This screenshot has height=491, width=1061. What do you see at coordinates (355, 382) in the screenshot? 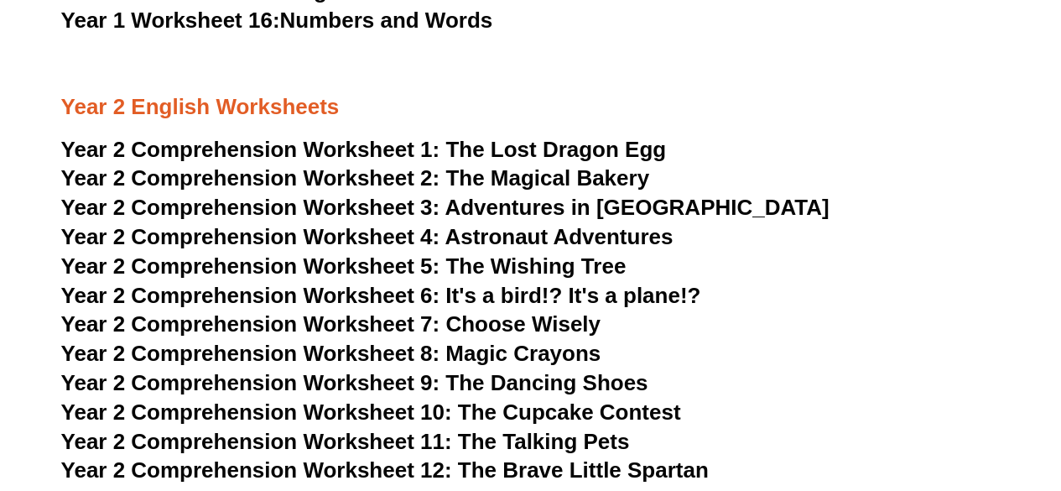
I see `span: Year 2 Comprehension Worksheet 9: The Dancing Shoes` at bounding box center [355, 382].